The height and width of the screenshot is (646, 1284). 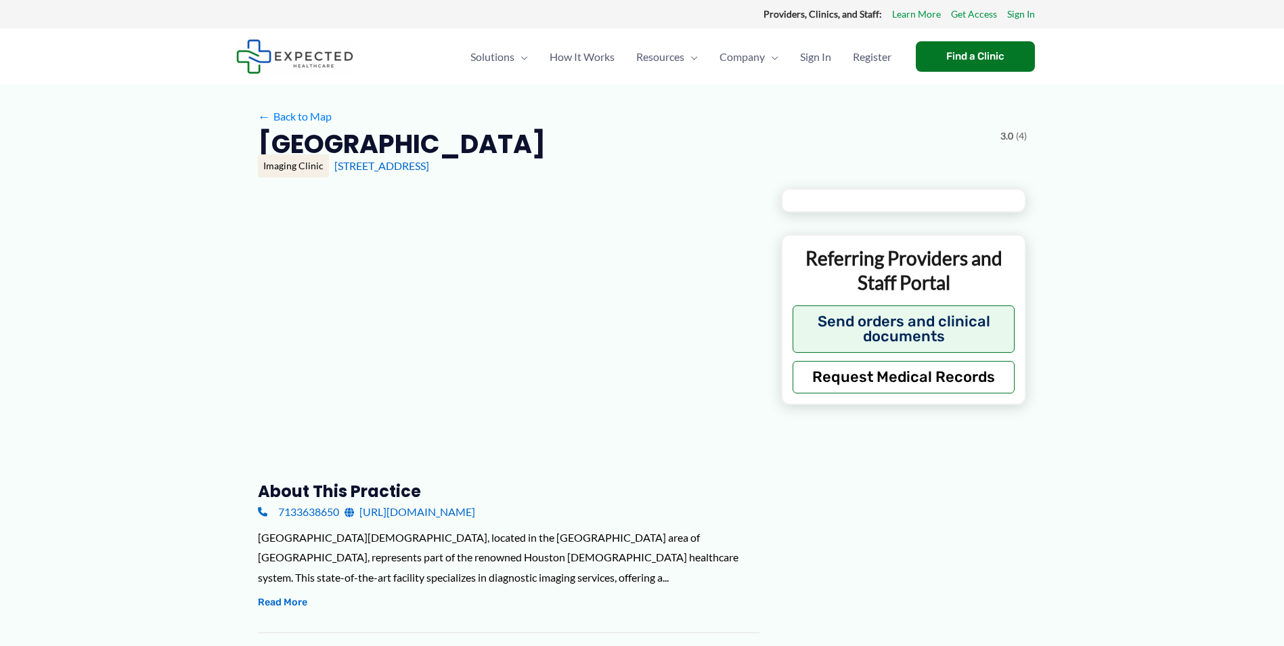 I want to click on nav: Primary Site Navigation, so click(x=681, y=57).